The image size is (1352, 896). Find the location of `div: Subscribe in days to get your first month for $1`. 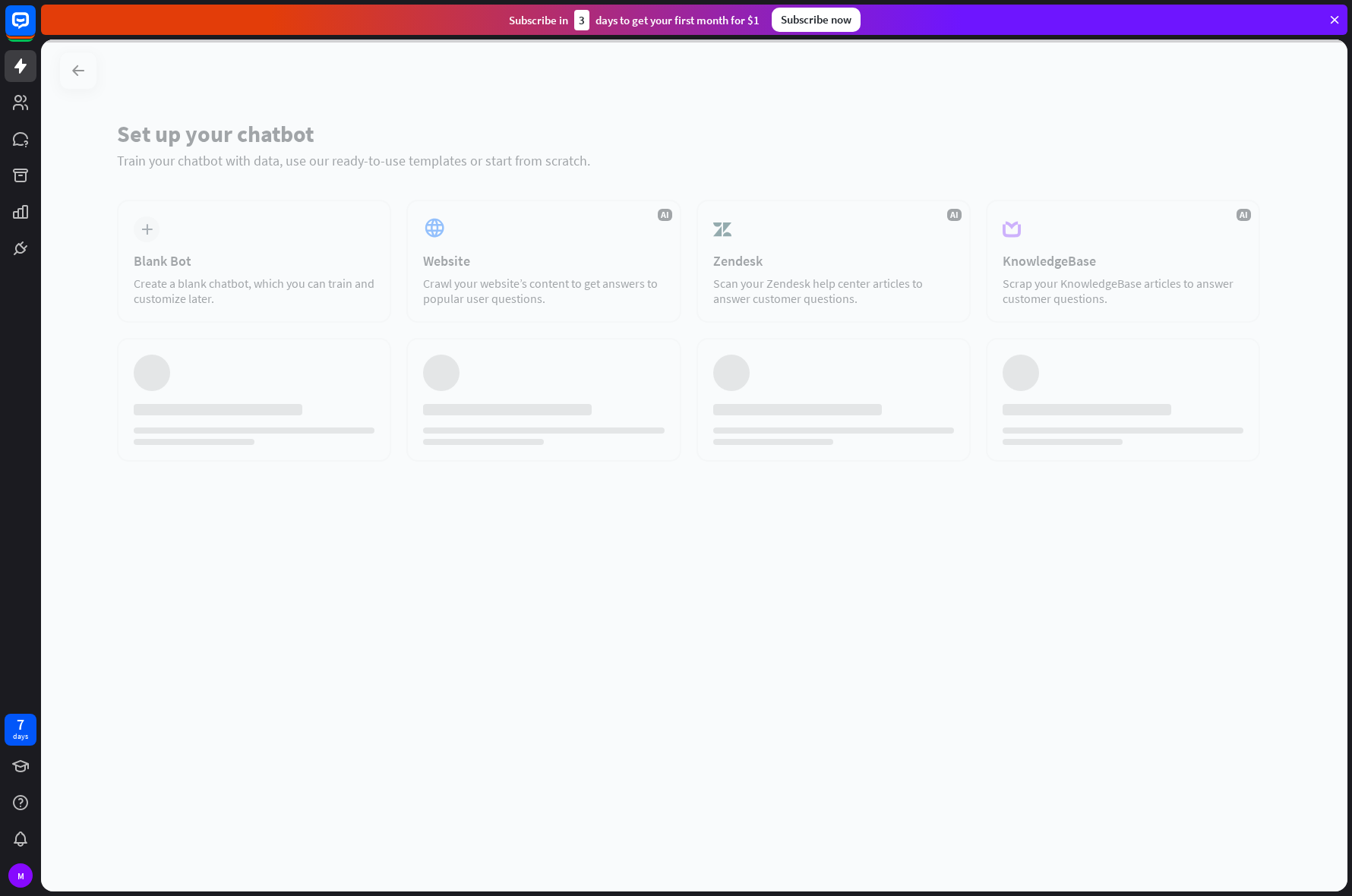

div: Subscribe in days to get your first month for $1 is located at coordinates (634, 20).